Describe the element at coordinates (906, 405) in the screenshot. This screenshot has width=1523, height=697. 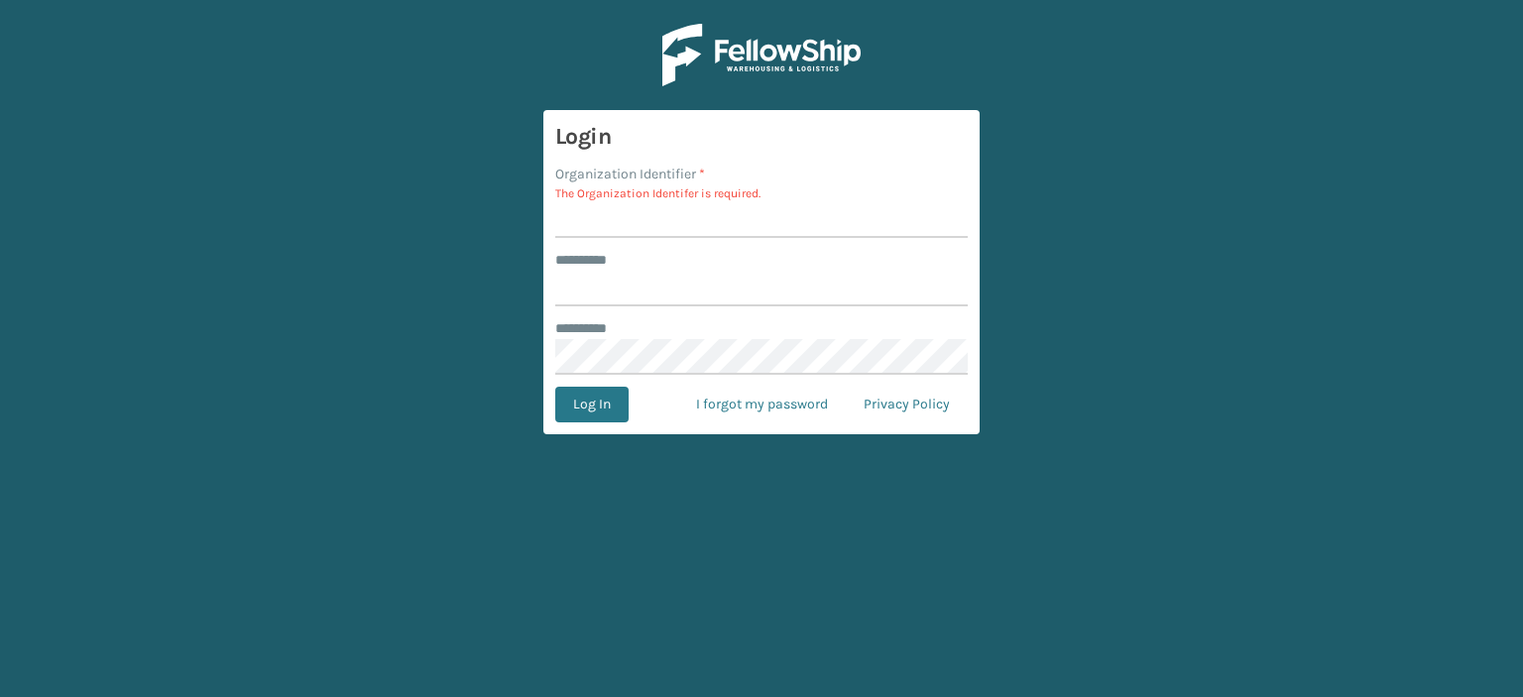
I see `a: Privacy Policy` at that location.